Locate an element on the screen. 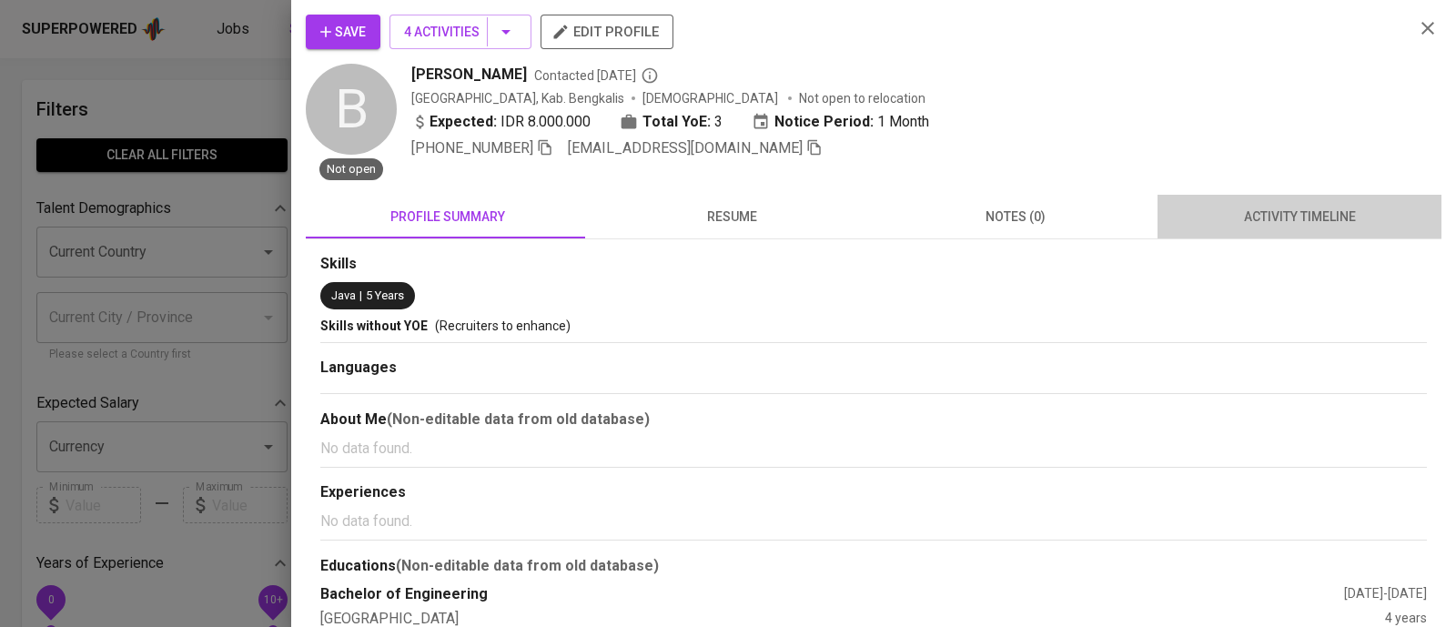  div: IDR 8.000.000 is located at coordinates (500, 122).